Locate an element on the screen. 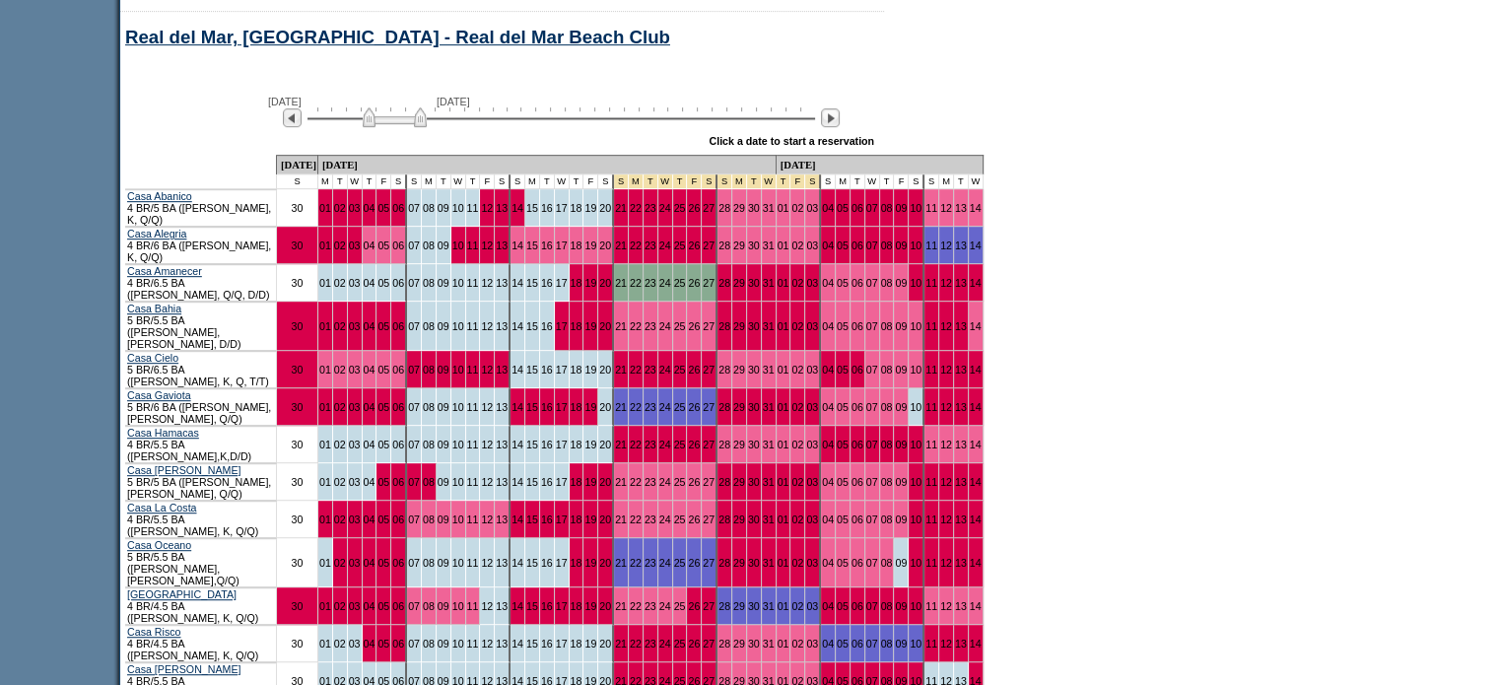 The image size is (1499, 685). img: Previous is located at coordinates (292, 117).